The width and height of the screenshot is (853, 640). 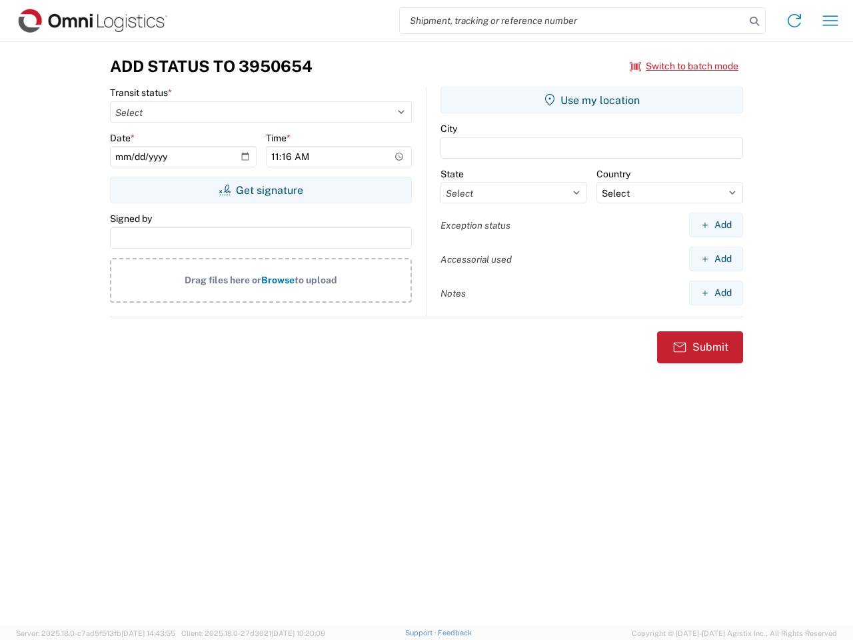 What do you see at coordinates (278, 280) in the screenshot?
I see `span: Browse` at bounding box center [278, 280].